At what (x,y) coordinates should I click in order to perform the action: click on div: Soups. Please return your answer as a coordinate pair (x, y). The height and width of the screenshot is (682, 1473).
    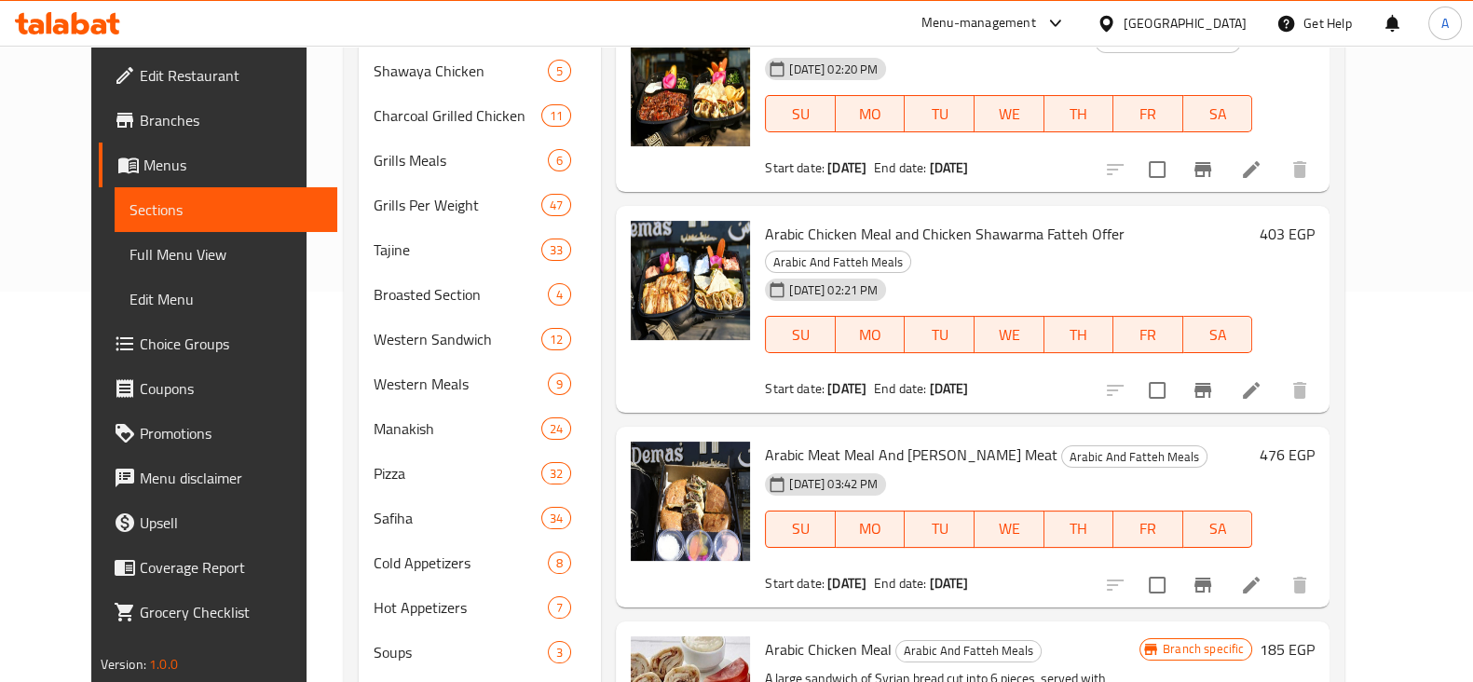
    Looking at the image, I should click on (461, 652).